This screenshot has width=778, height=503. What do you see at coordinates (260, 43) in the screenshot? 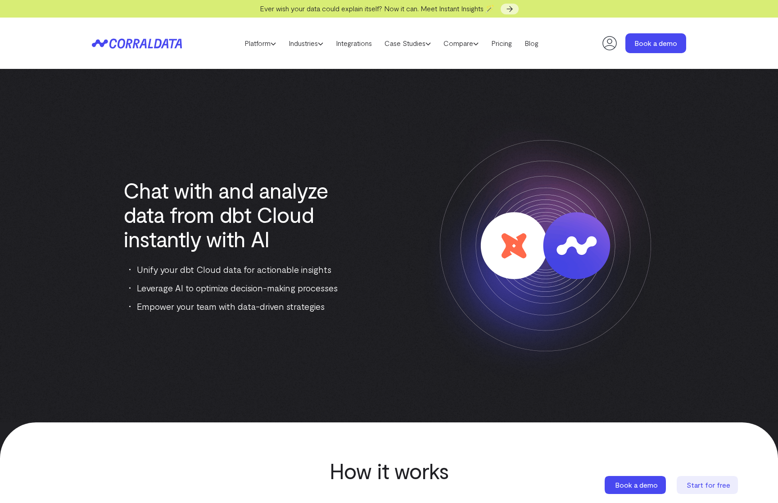
I see `a: Platform` at bounding box center [260, 43].